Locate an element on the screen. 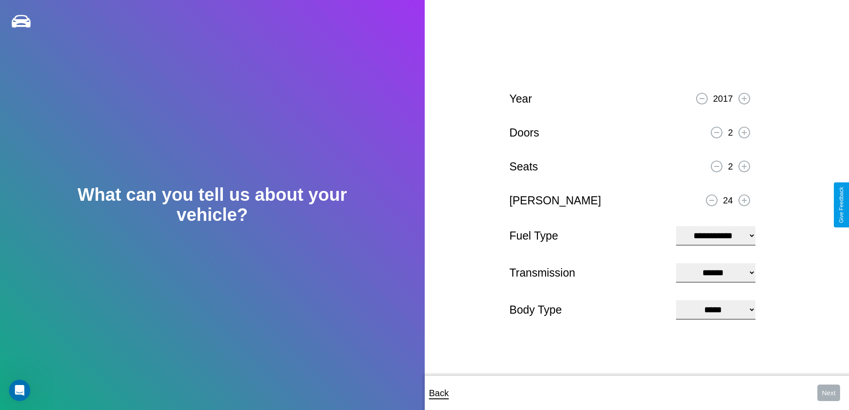 The width and height of the screenshot is (849, 410). p: Seats is located at coordinates (524, 166).